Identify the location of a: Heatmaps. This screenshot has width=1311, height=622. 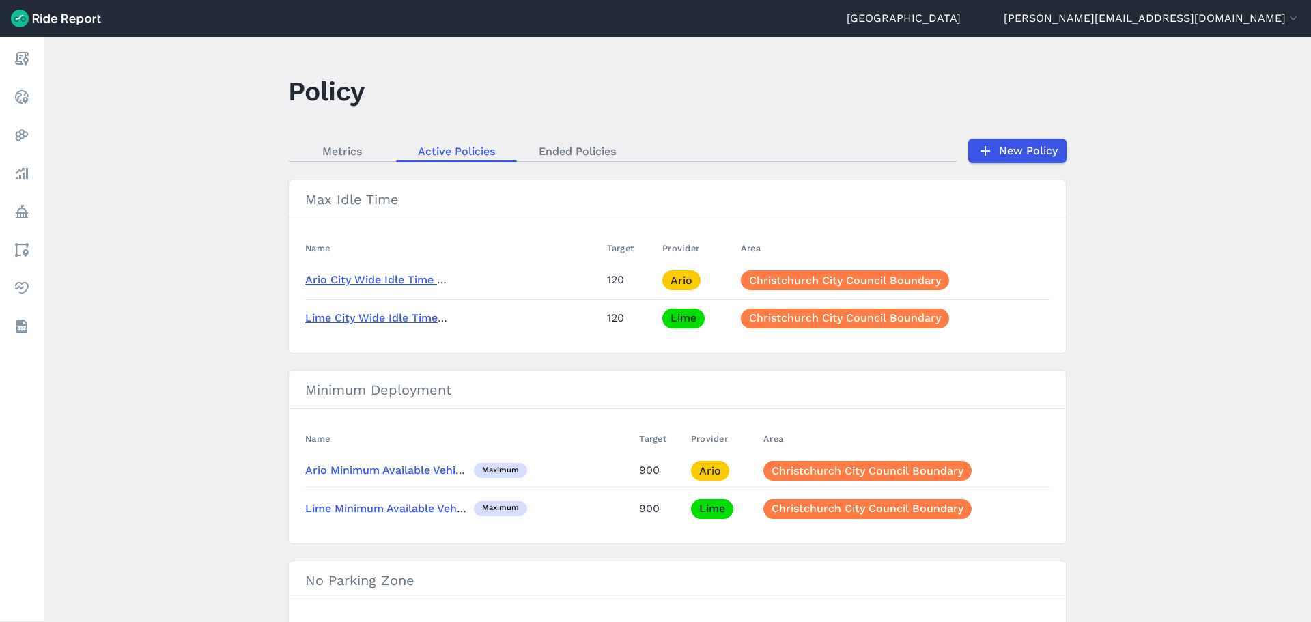
(22, 135).